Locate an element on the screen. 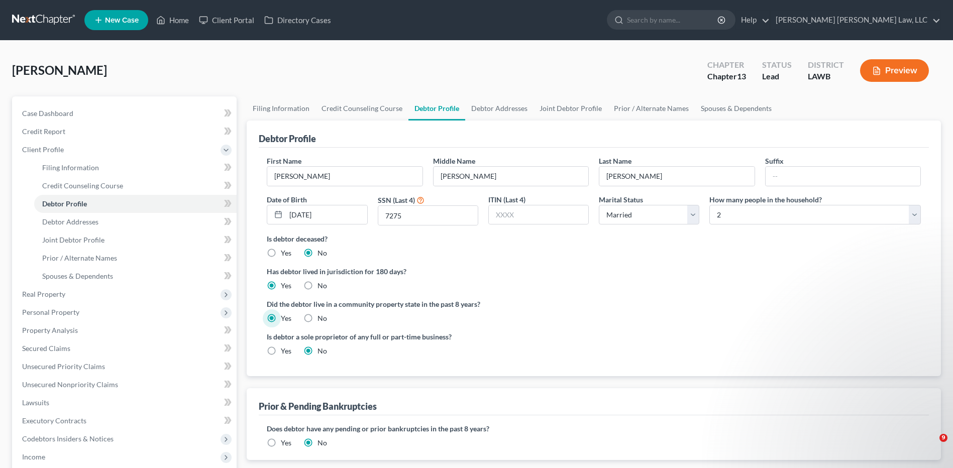 The height and width of the screenshot is (468, 953). input: Search by name... is located at coordinates (673, 20).